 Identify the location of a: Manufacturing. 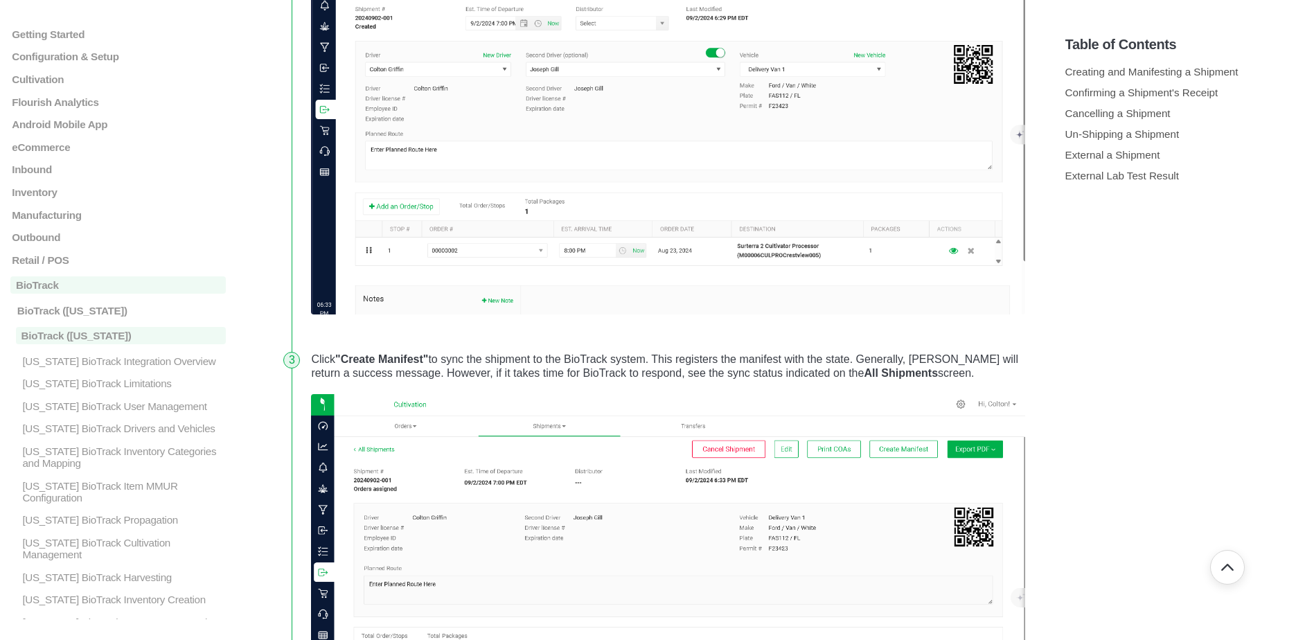
(118, 214).